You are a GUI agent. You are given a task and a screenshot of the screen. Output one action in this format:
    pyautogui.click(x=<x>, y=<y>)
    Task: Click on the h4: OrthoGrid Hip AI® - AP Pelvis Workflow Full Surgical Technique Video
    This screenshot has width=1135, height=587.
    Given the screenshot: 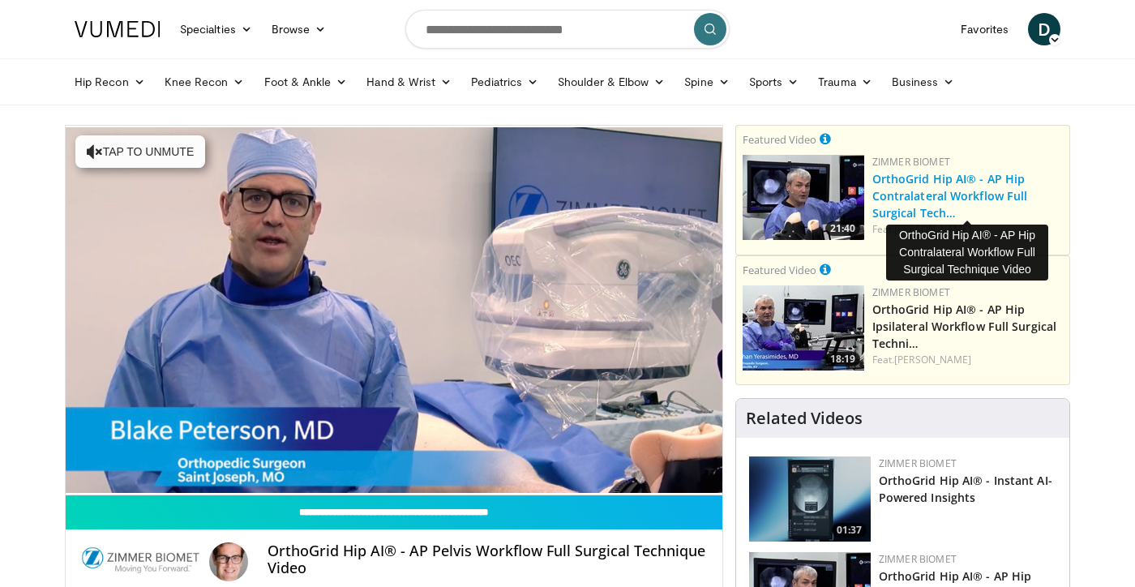 What is the action you would take?
    pyautogui.click(x=488, y=559)
    